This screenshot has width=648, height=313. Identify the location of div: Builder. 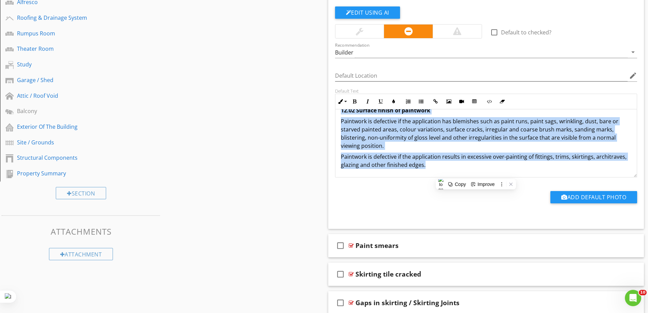
(344, 52).